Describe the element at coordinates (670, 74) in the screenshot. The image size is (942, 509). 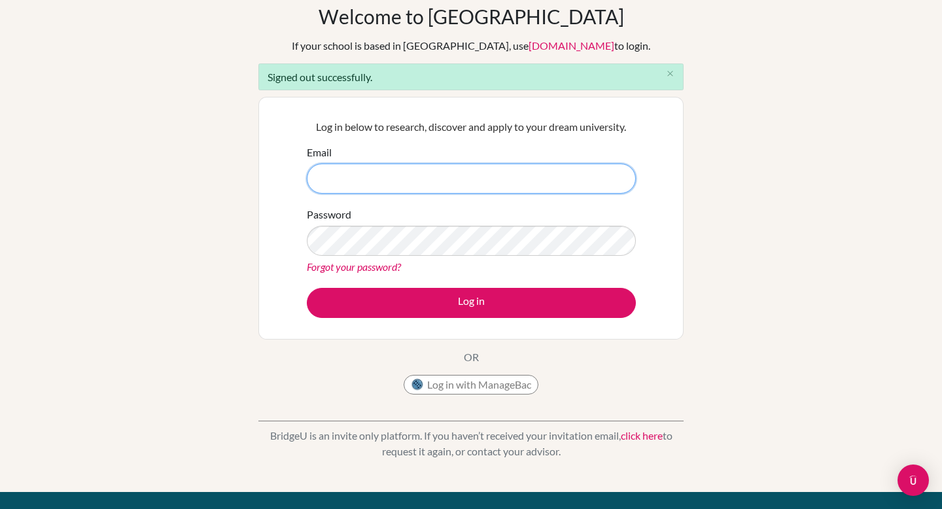
I see `button: Close` at that location.